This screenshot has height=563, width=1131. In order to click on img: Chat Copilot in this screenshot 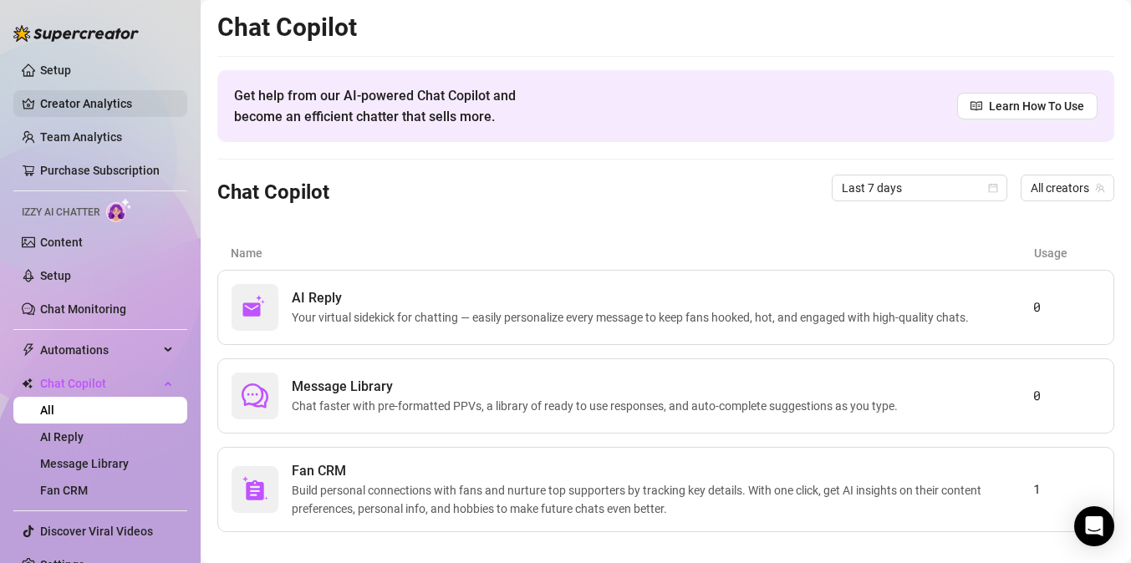, I will do `click(27, 384)`.